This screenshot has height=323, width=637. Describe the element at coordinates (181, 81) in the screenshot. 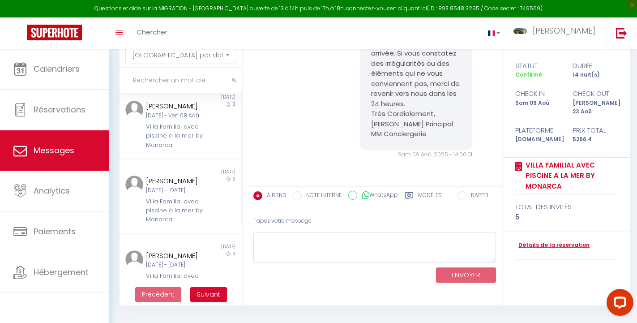

I see `input: Rechercher un mot clé` at that location.